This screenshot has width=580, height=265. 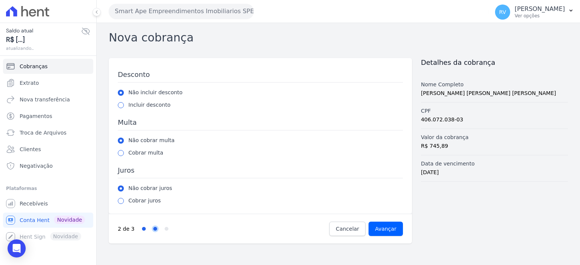 What do you see at coordinates (69, 220) in the screenshot?
I see `span: Novidade` at bounding box center [69, 220].